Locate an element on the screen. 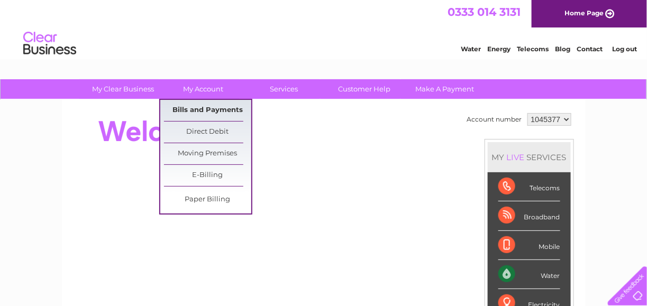 The width and height of the screenshot is (647, 306). span: 0333 014 3131 is located at coordinates (484, 12).